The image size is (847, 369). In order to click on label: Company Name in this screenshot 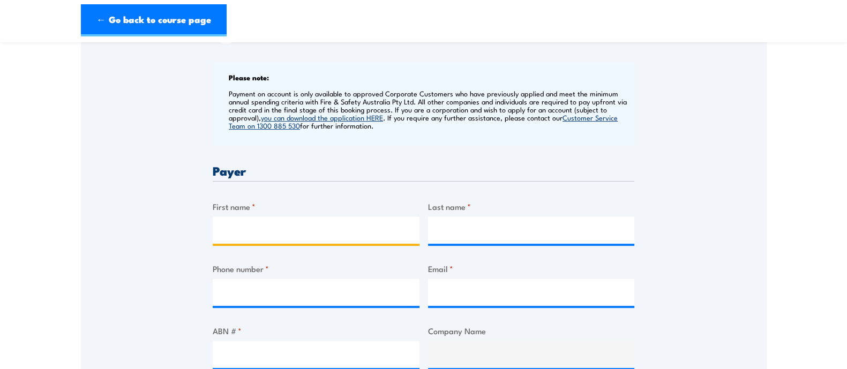, I will do `click(532, 331)`.